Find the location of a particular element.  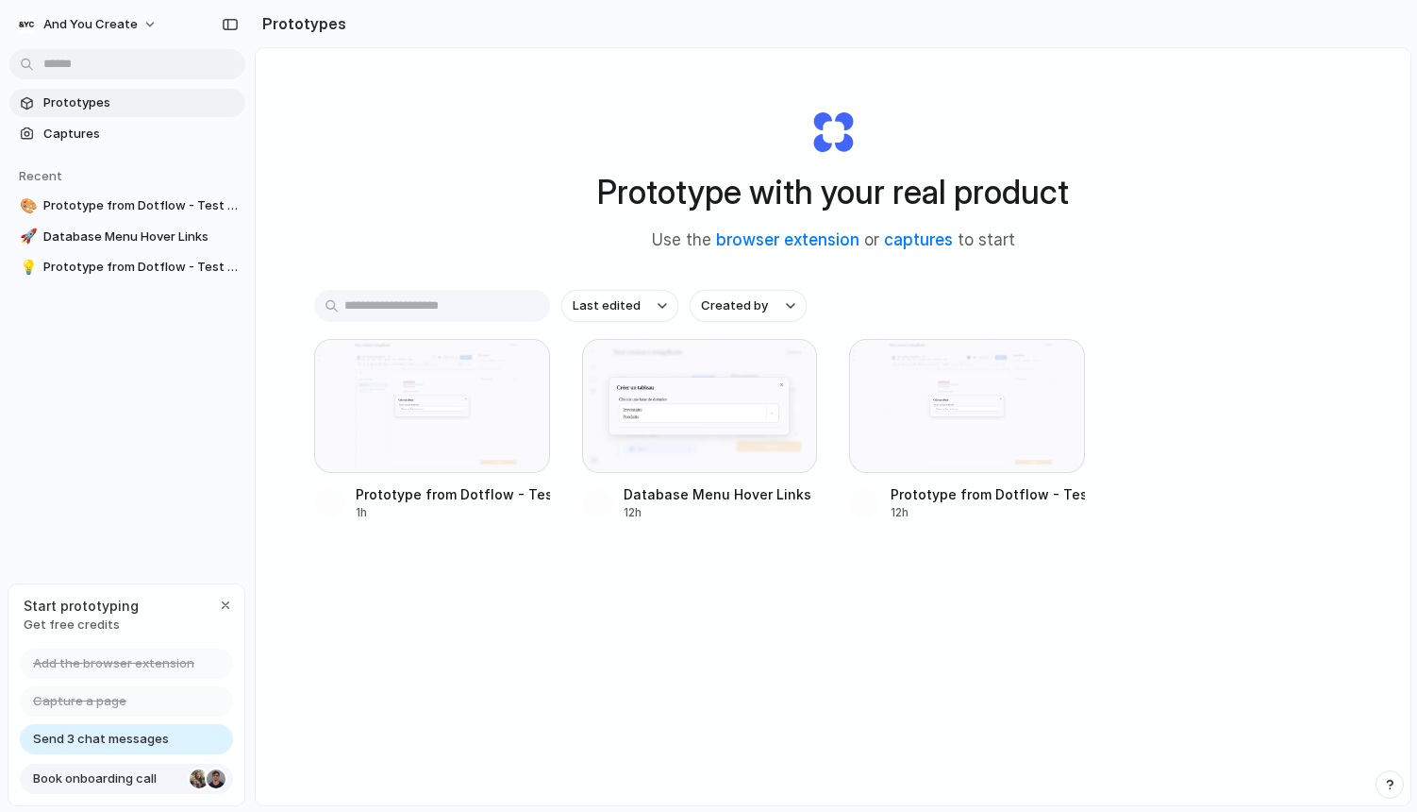

a: browser extension is located at coordinates (788, 240).